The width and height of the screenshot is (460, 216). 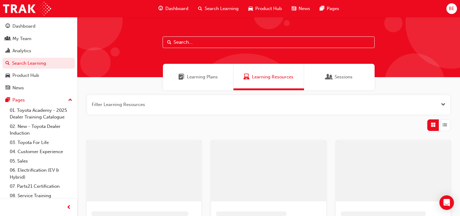 What do you see at coordinates (443, 104) in the screenshot?
I see `span: Open the filter` at bounding box center [443, 104].